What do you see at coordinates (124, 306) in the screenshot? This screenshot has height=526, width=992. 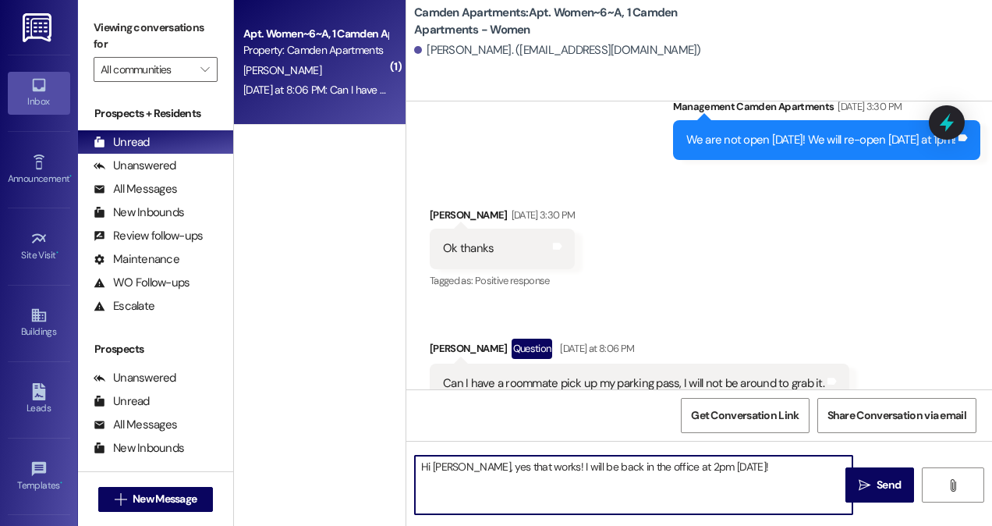 I see `div: Escalate` at bounding box center [124, 306].